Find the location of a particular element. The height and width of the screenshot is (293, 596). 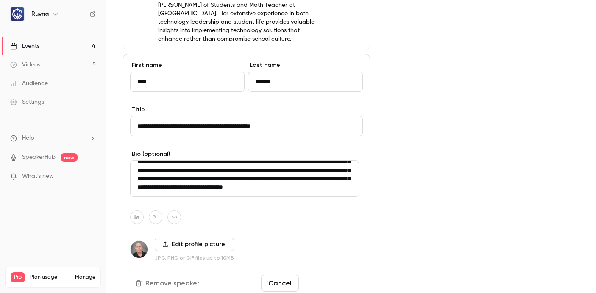

span: Pro is located at coordinates (18, 278).